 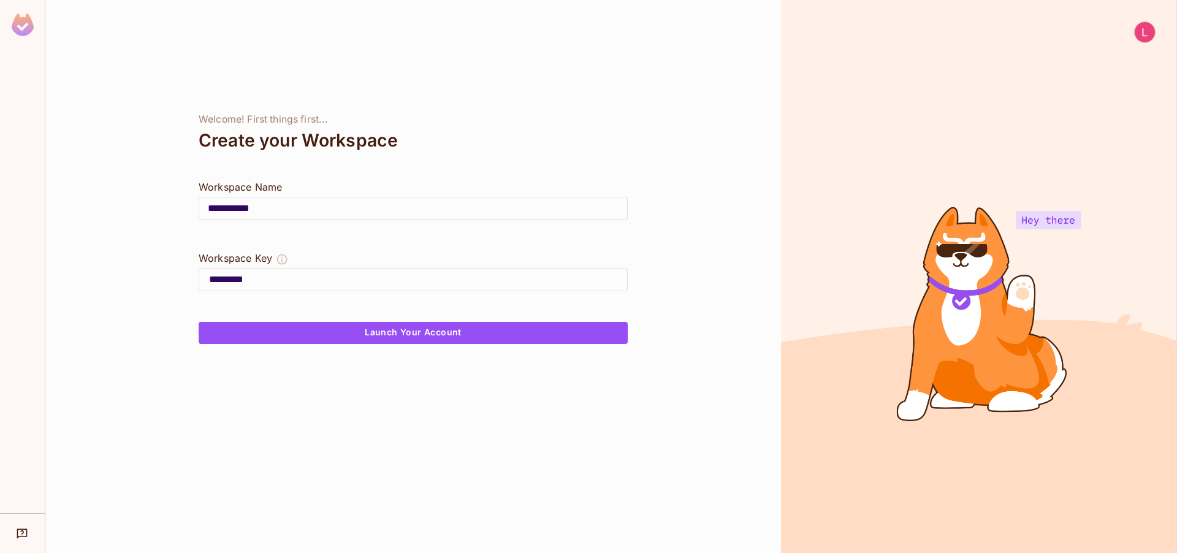 I want to click on button: Launch Your Account, so click(x=413, y=333).